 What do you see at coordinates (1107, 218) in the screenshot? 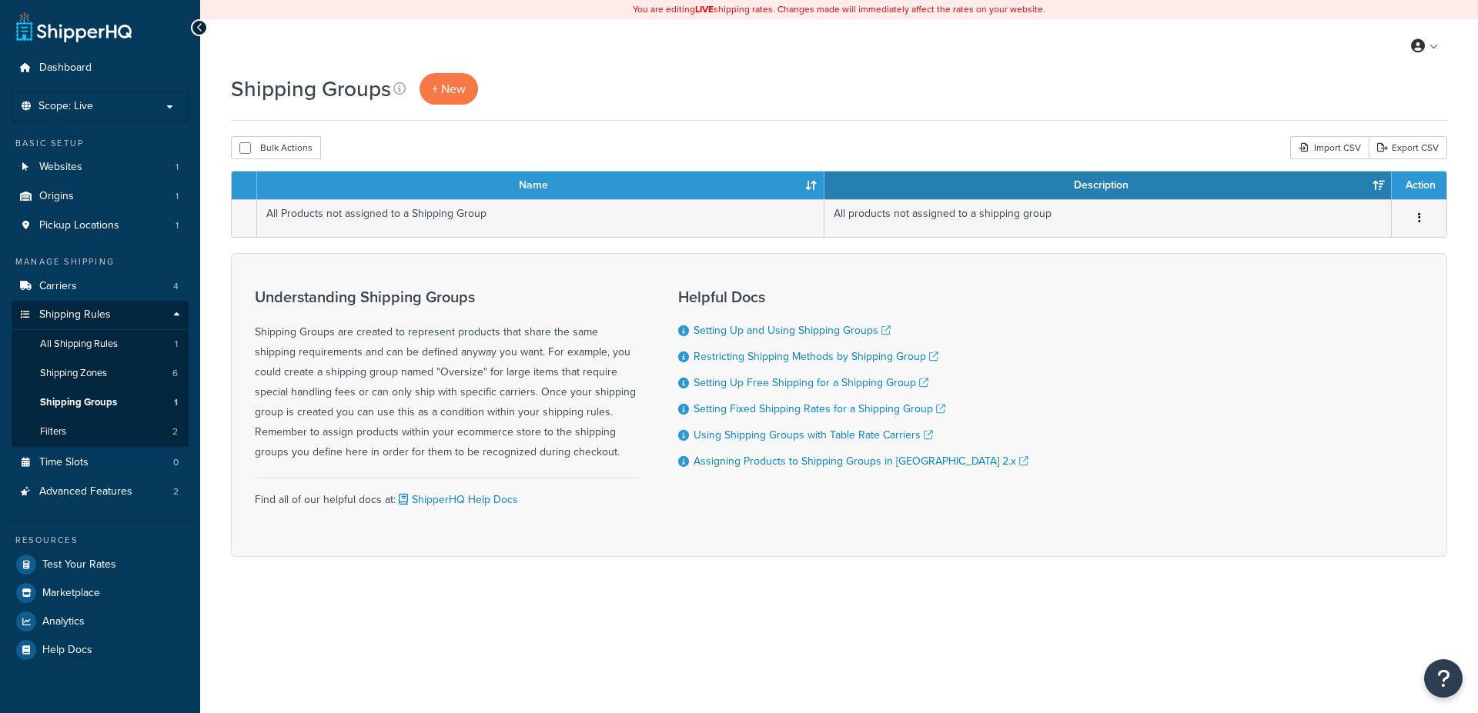
I see `td: All products not assigned to a shipping group` at bounding box center [1107, 218].